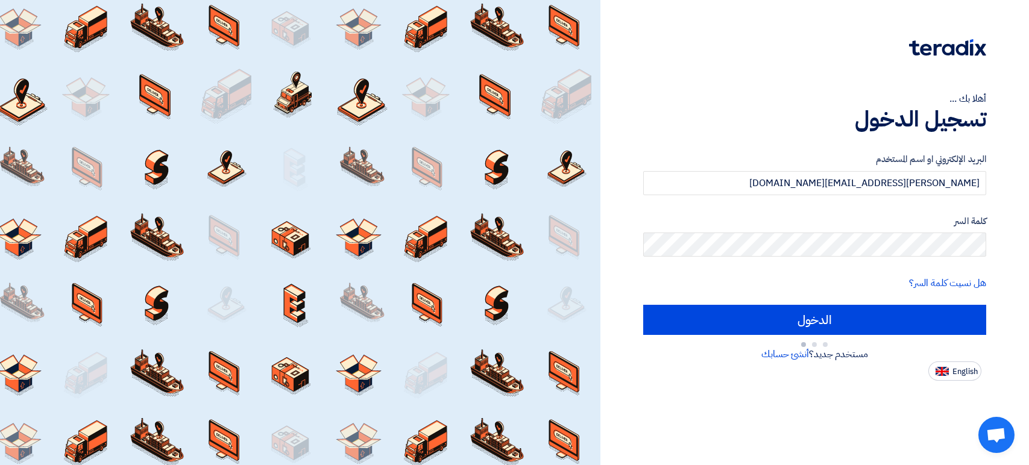 Image resolution: width=1029 pixels, height=465 pixels. Describe the element at coordinates (784, 354) in the screenshot. I see `a: أنشئ حسابك` at that location.